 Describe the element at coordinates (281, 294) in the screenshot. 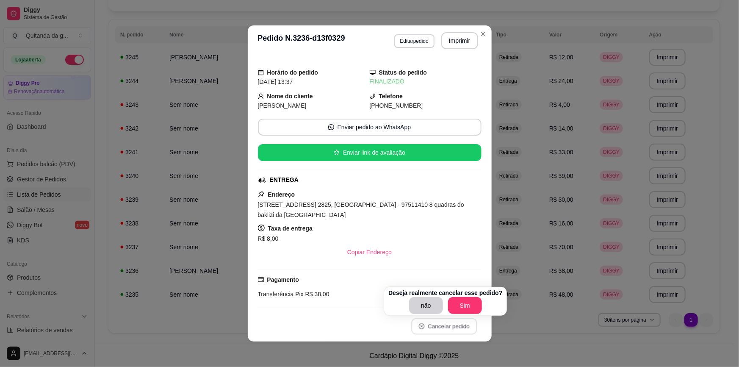

I see `span: Transferência Pix` at that location.